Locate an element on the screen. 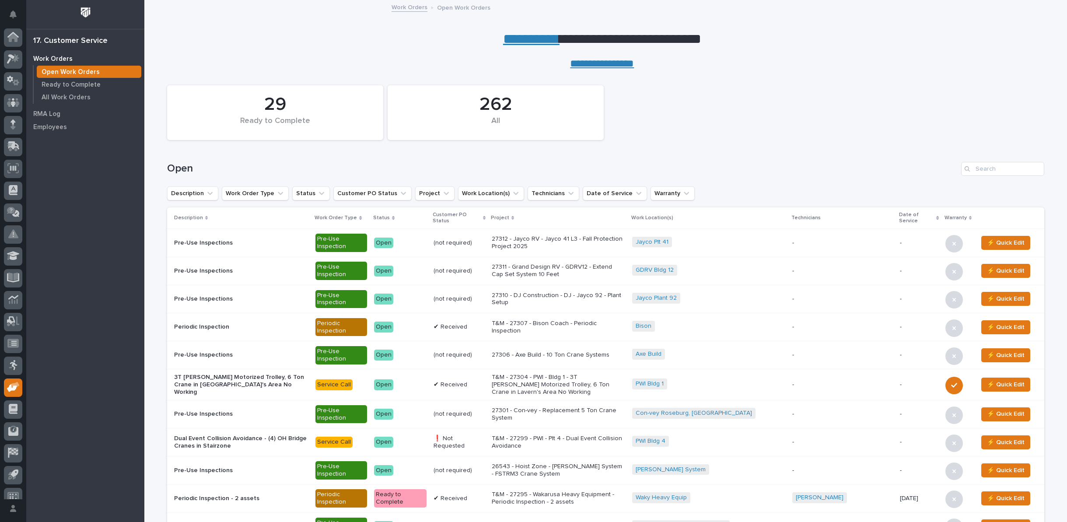 Image resolution: width=1067 pixels, height=522 pixels. p: Technicians is located at coordinates (805, 218).